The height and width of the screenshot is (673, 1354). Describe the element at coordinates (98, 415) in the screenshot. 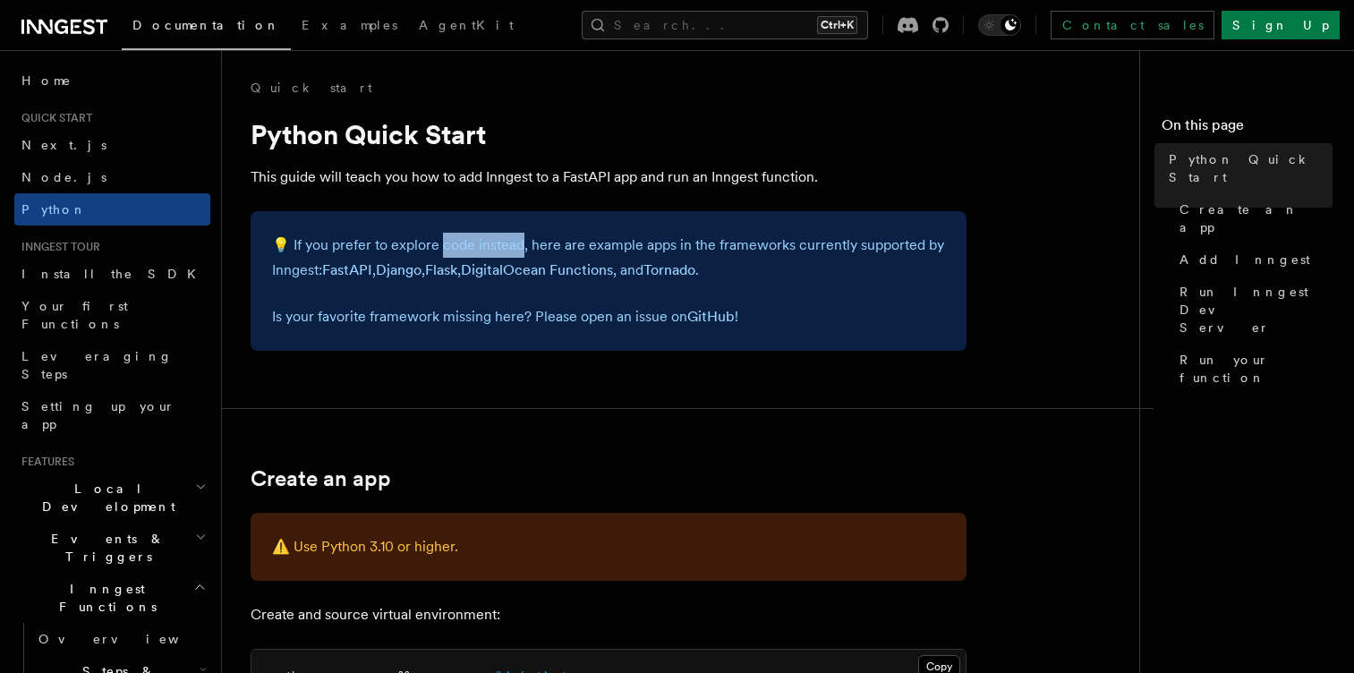

I see `span: Setting up your app` at that location.